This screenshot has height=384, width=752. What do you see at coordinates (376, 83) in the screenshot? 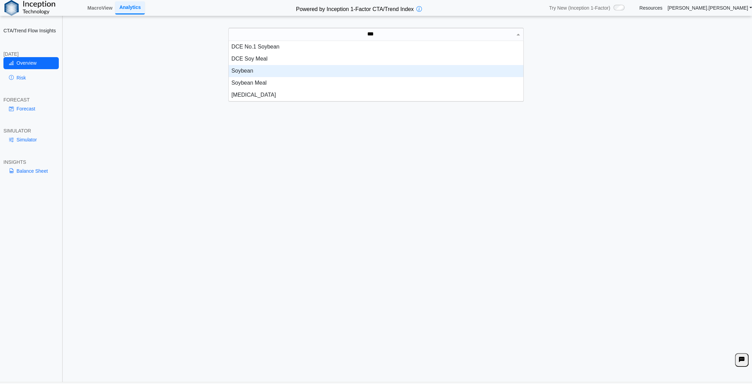
I see `div: Soybean Meal` at bounding box center [376, 83].